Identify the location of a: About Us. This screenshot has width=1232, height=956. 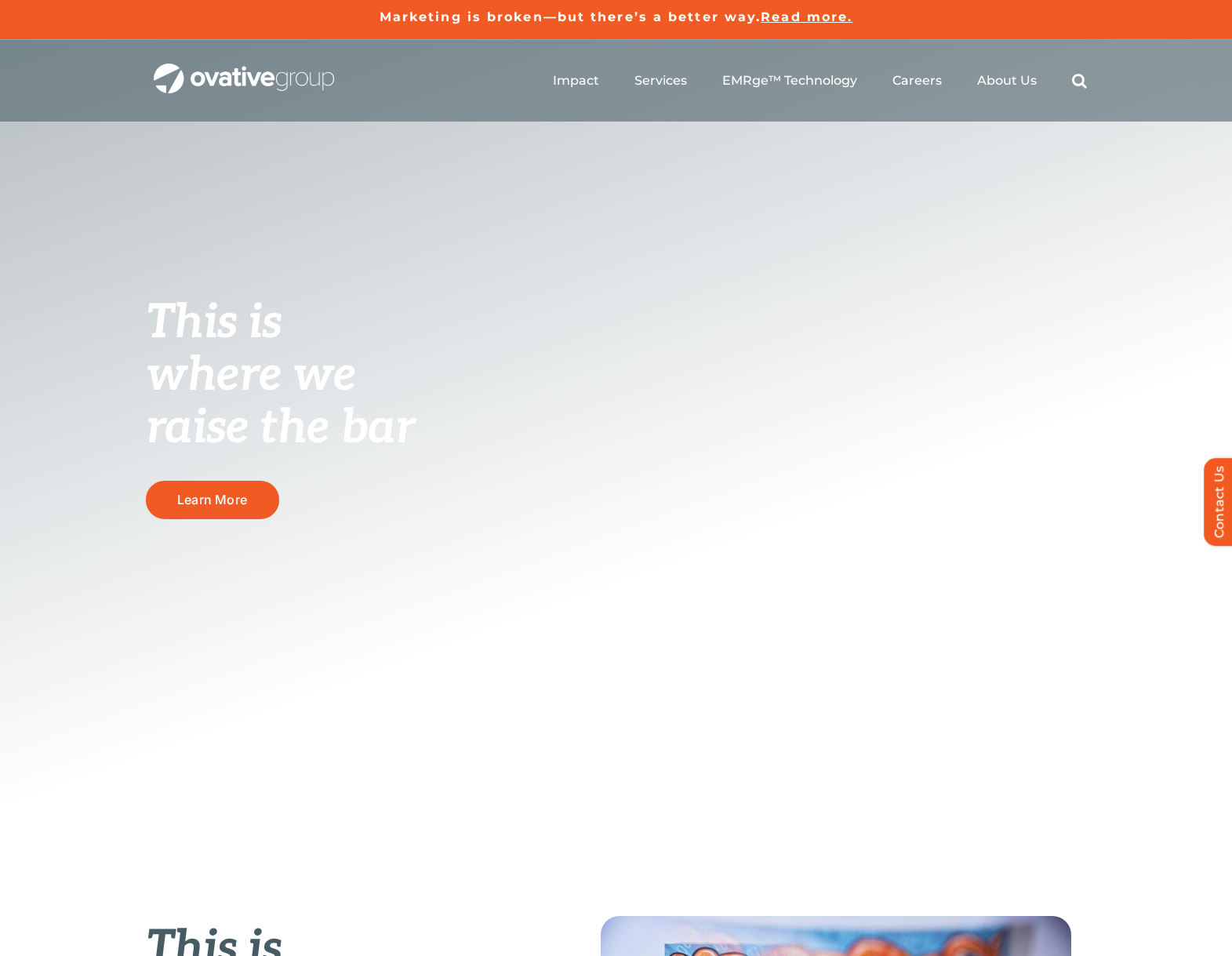
(1007, 81).